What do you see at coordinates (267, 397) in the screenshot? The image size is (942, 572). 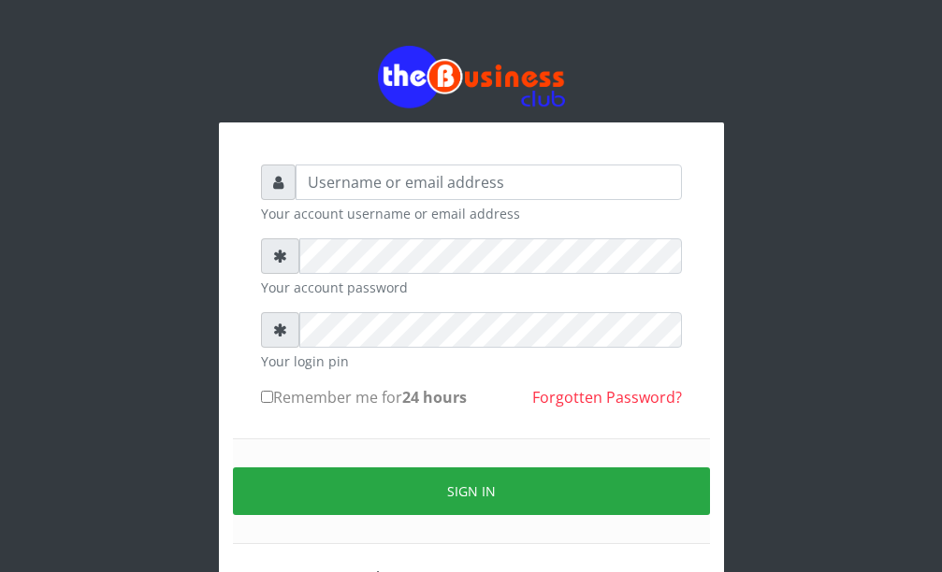 I see `input: Remember me for24 hours` at bounding box center [267, 397].